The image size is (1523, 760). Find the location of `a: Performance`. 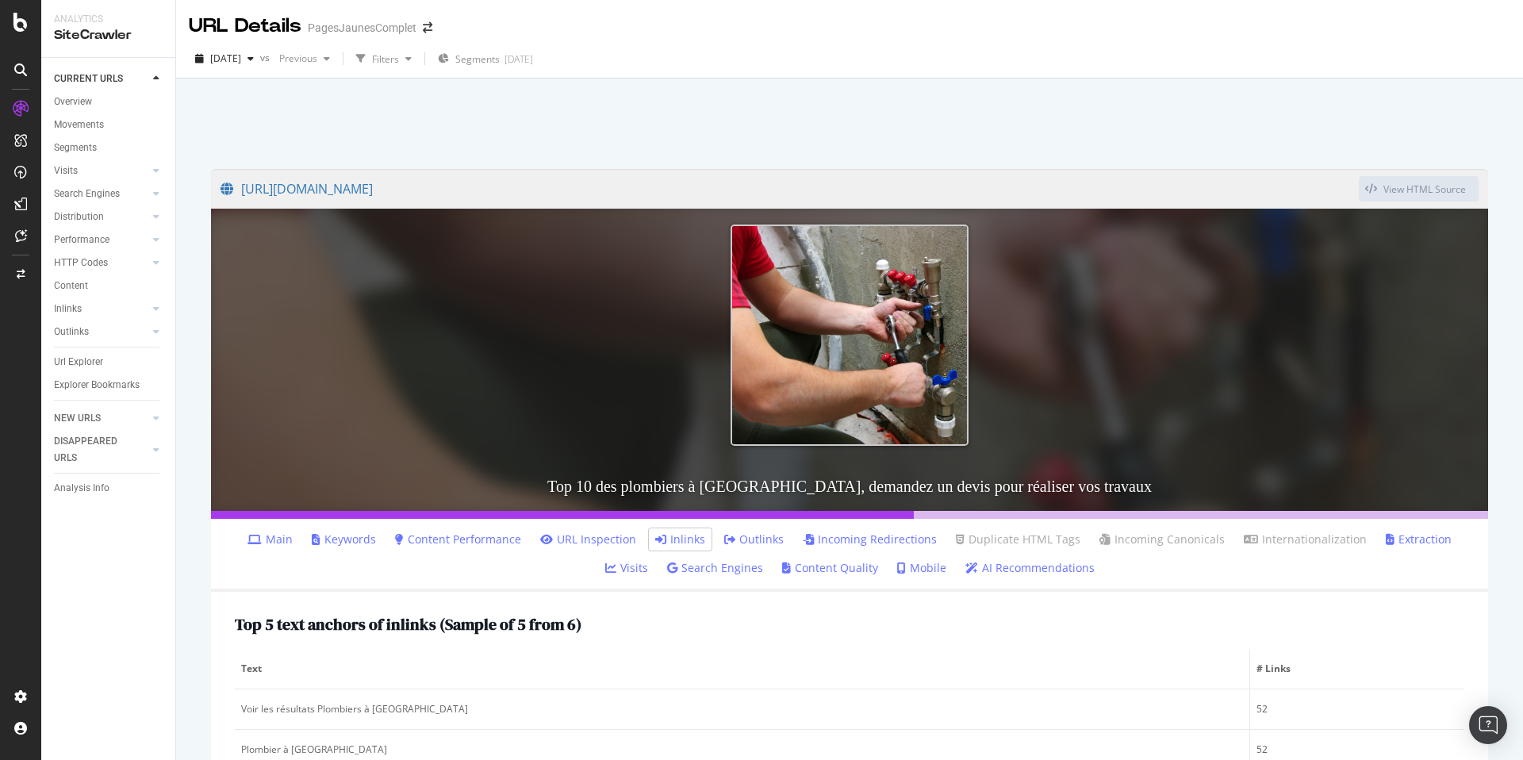

a: Performance is located at coordinates (101, 240).